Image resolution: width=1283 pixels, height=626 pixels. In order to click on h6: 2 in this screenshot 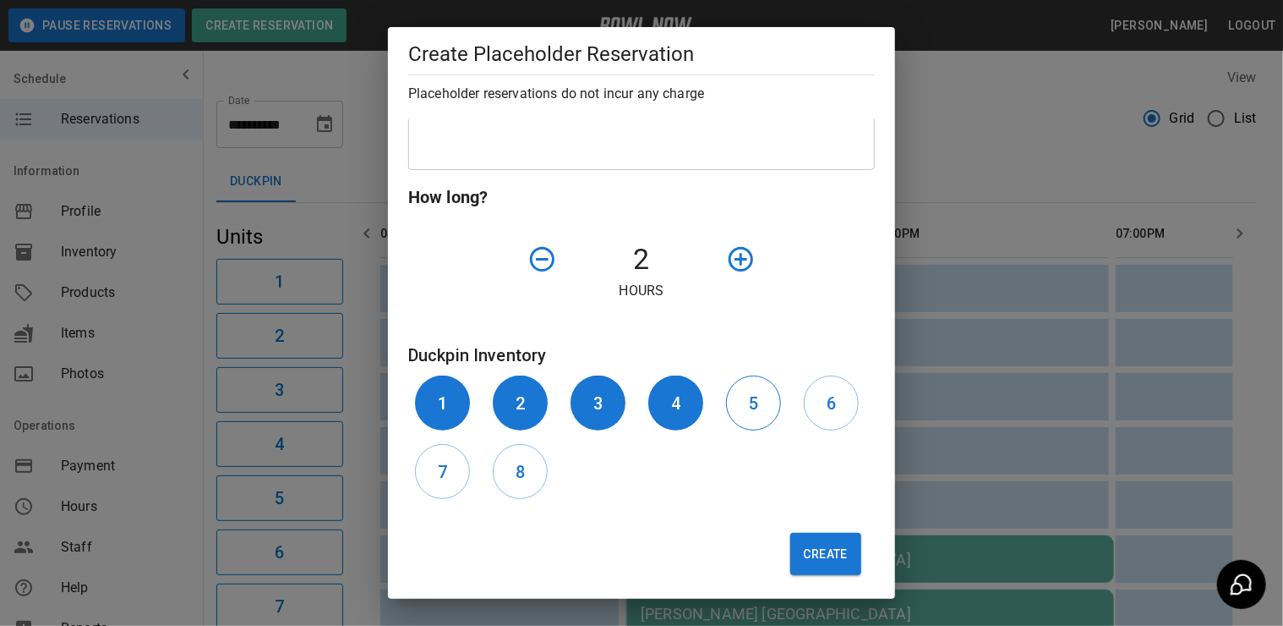, I will do `click(520, 403)`.